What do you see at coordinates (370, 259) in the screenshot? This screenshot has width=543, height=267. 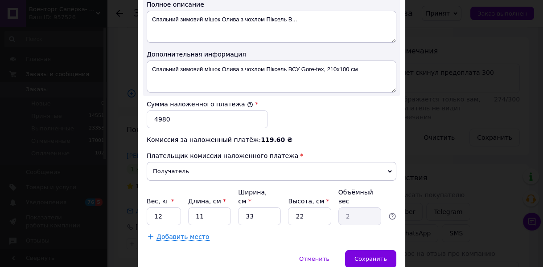 I see `span: Сохранить` at bounding box center [370, 259].